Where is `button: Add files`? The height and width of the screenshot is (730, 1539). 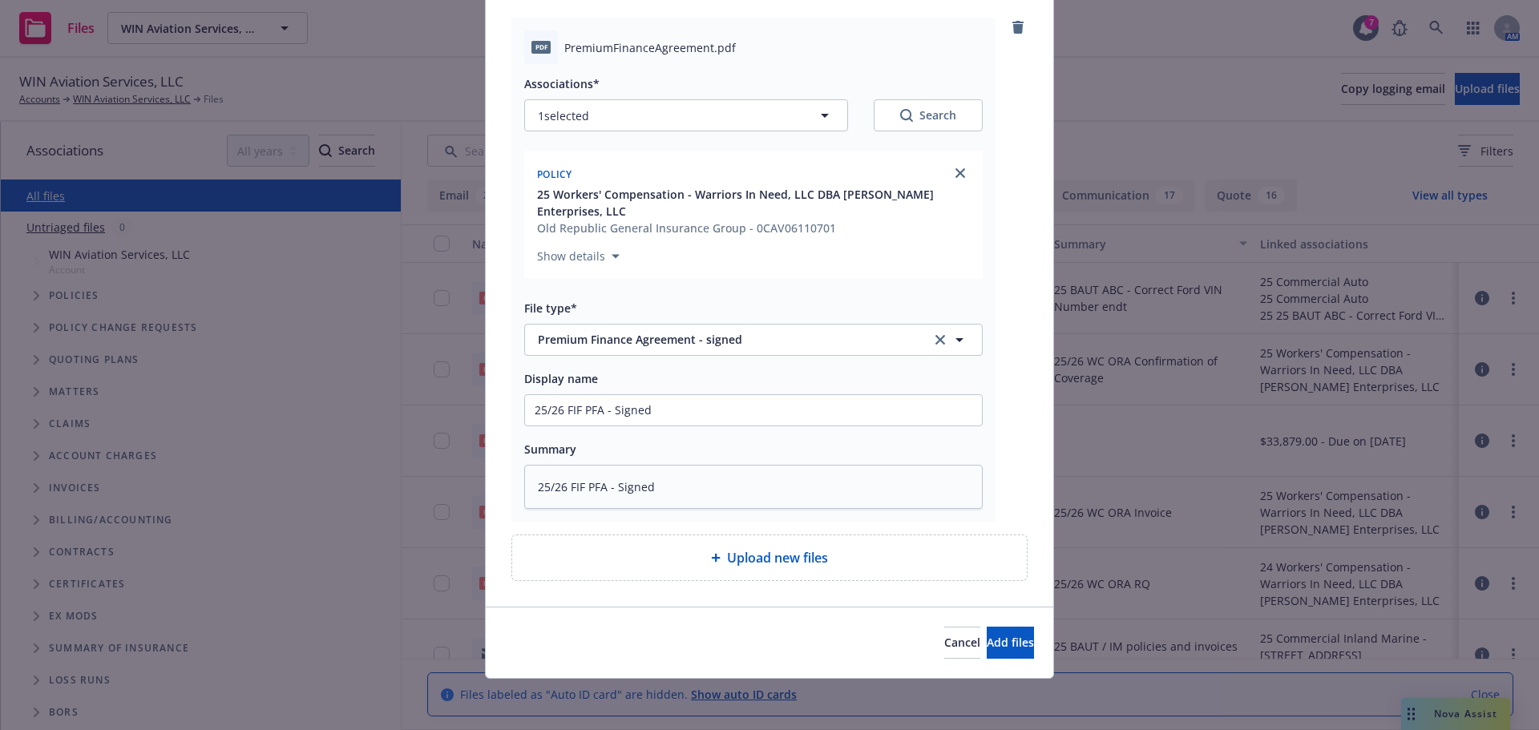
button: Add files is located at coordinates (1010, 643).